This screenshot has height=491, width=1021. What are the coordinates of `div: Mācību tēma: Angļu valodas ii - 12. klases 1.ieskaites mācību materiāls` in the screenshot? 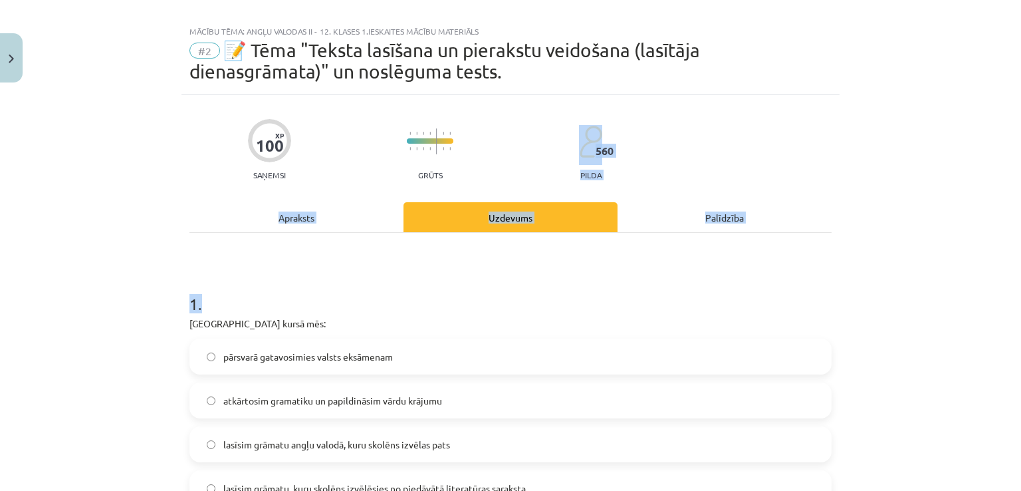 It's located at (511, 31).